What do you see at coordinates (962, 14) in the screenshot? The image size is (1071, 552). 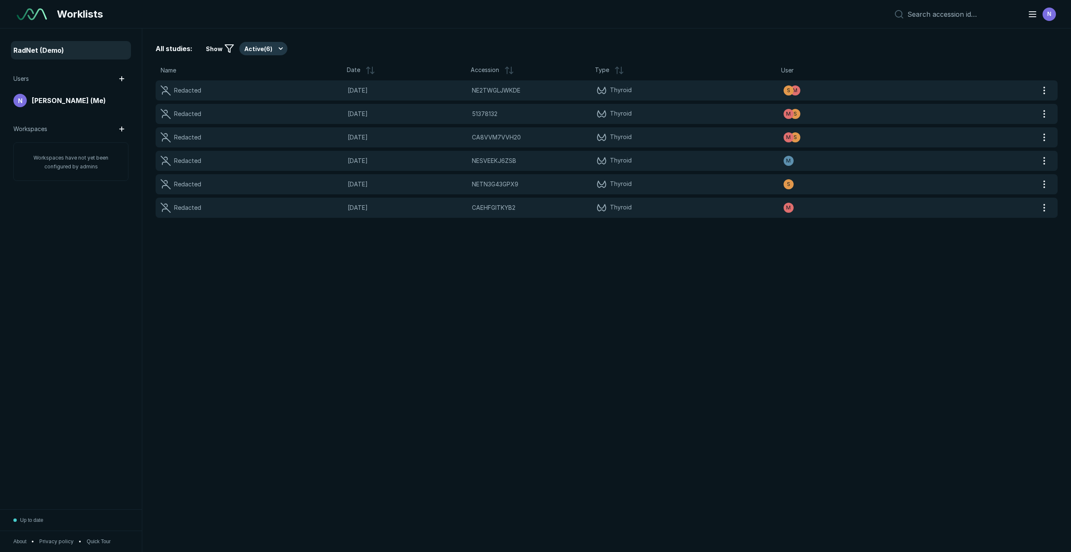 I see `input: Search accession id…` at bounding box center [962, 14].